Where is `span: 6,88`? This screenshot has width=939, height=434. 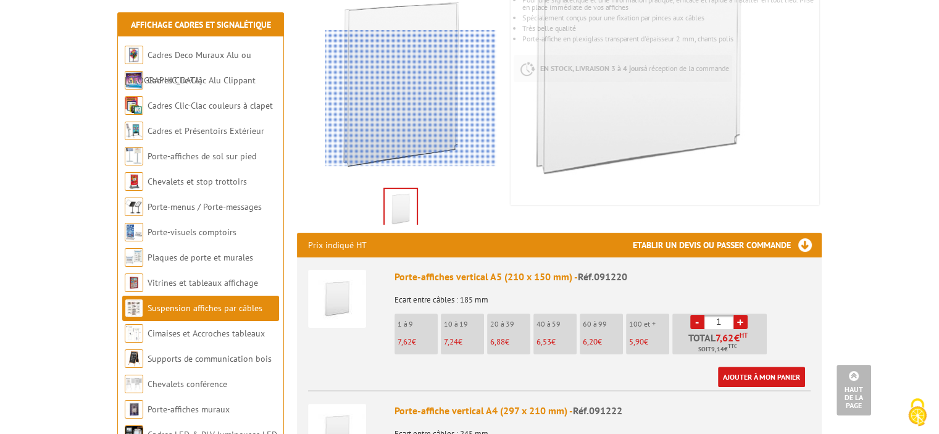
span: 6,88 is located at coordinates (498, 342).